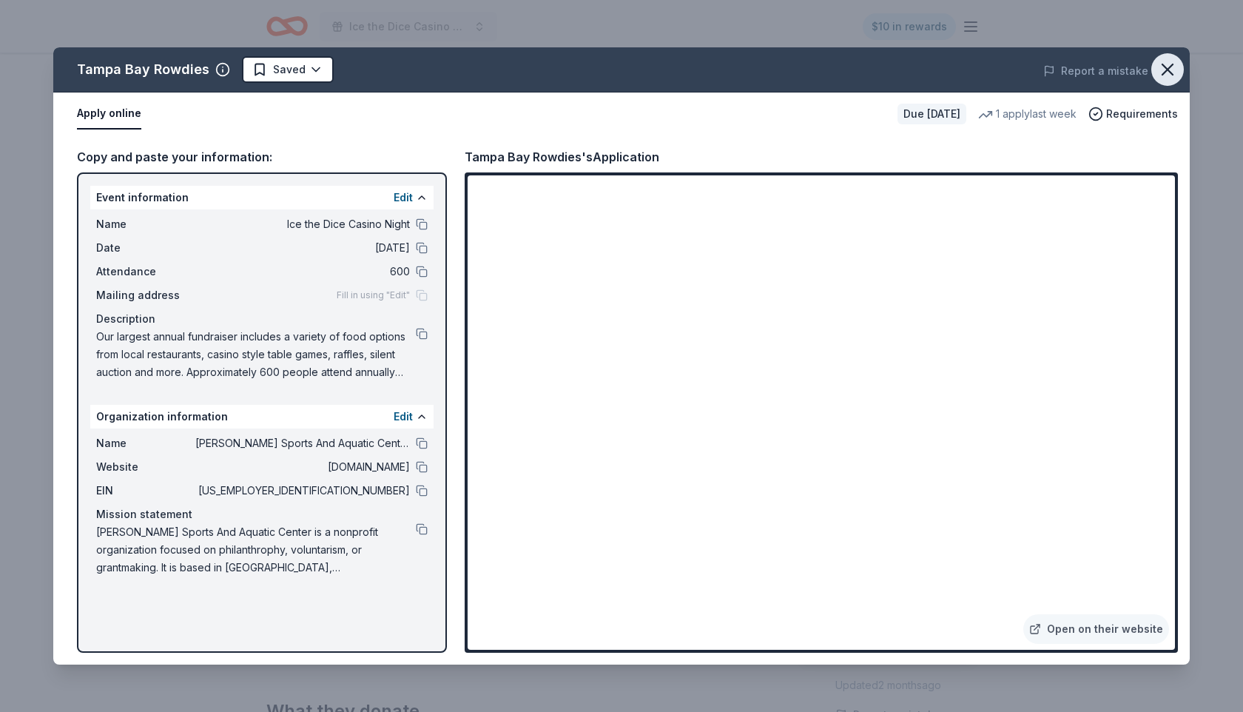 Image resolution: width=1243 pixels, height=712 pixels. Describe the element at coordinates (262, 157) in the screenshot. I see `div: Copy and paste your information:` at that location.